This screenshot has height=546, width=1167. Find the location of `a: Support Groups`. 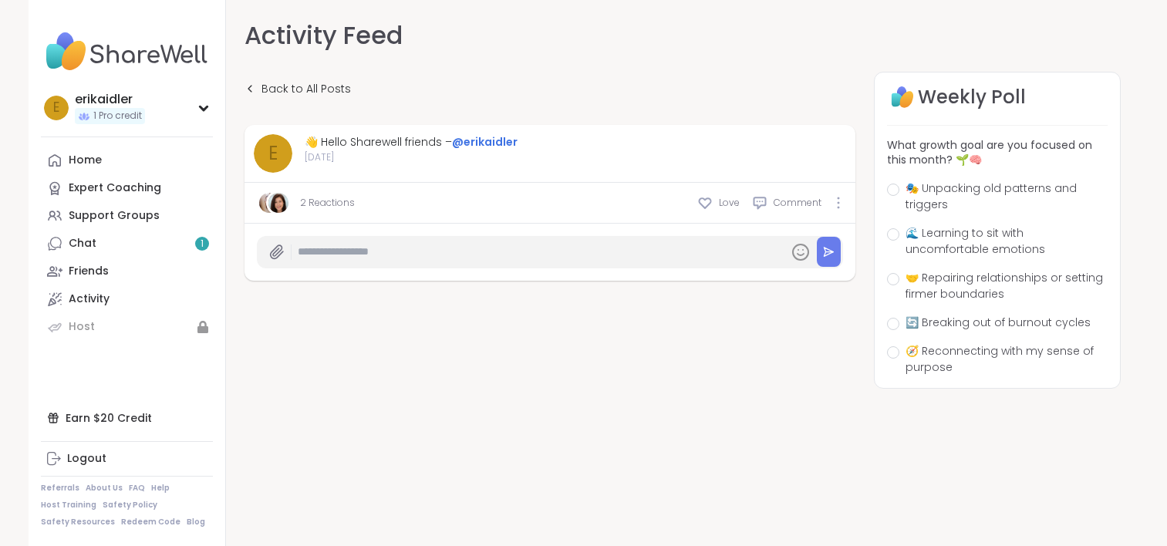

a: Support Groups is located at coordinates (127, 216).